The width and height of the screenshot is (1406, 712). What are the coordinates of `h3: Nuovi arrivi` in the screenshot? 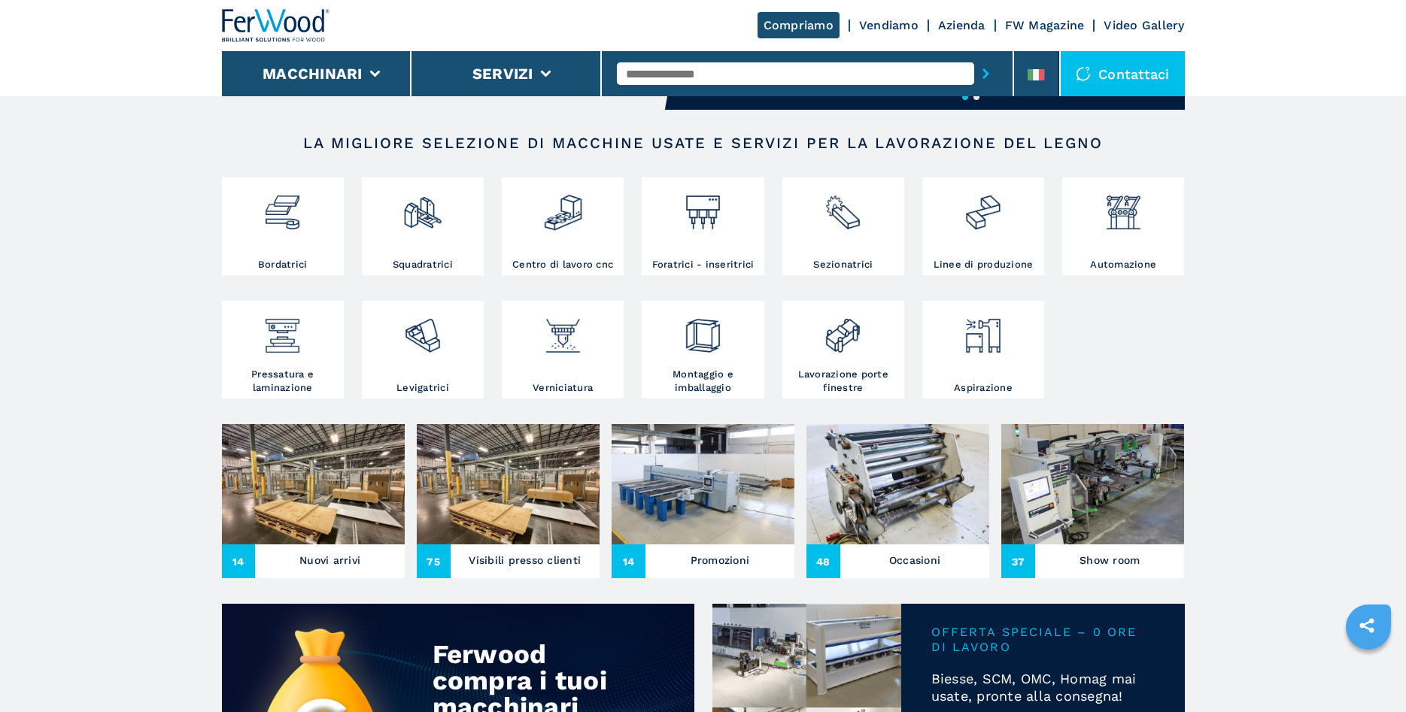 It's located at (329, 560).